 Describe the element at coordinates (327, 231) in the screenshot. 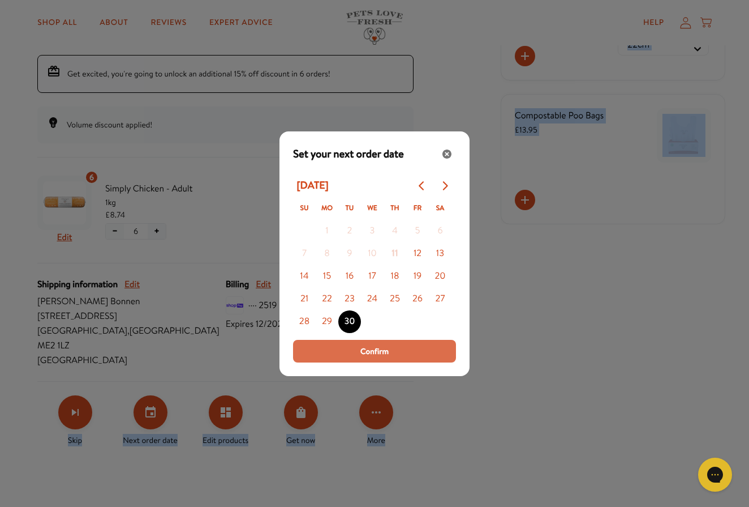

I see `button: 1` at that location.